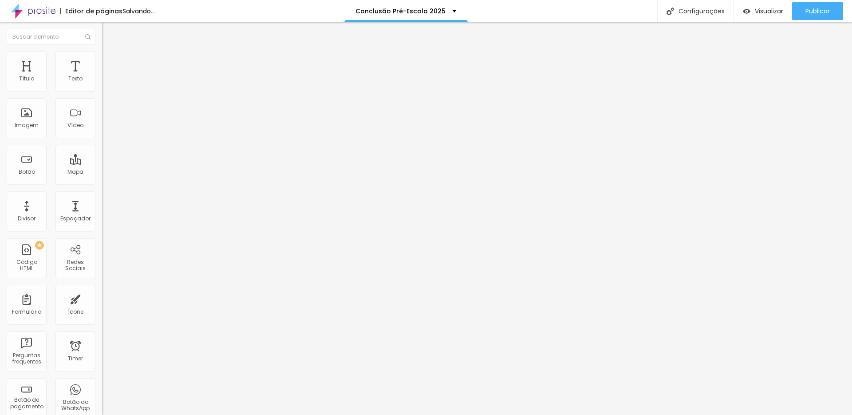  What do you see at coordinates (26, 403) in the screenshot?
I see `div: Botão de pagamento` at bounding box center [26, 403].